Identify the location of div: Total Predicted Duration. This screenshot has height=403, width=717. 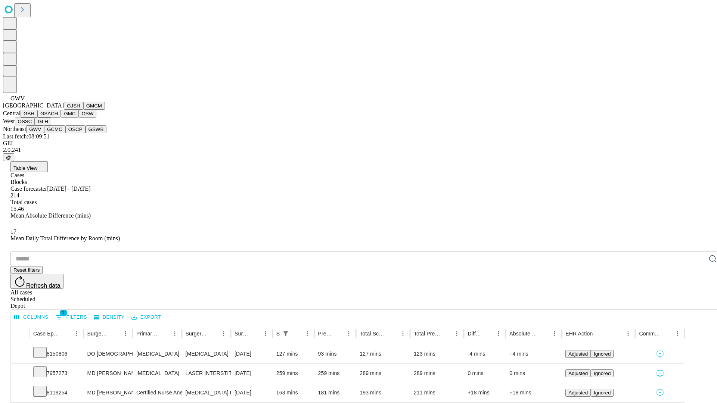
(427, 334).